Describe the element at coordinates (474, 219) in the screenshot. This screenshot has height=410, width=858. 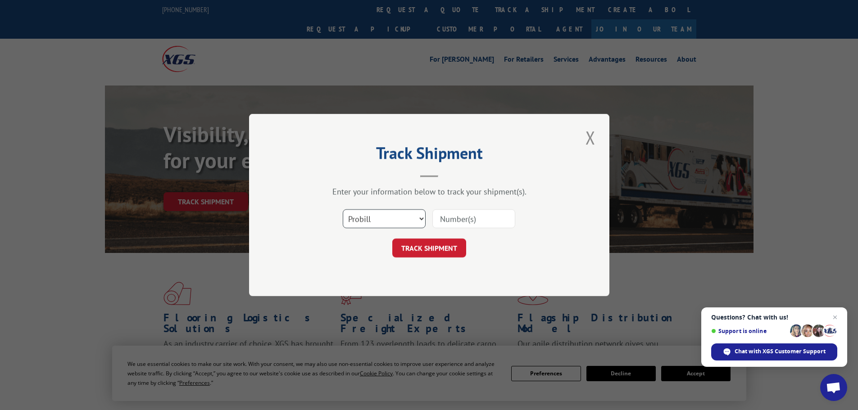
I see `input: Number(s)` at that location.